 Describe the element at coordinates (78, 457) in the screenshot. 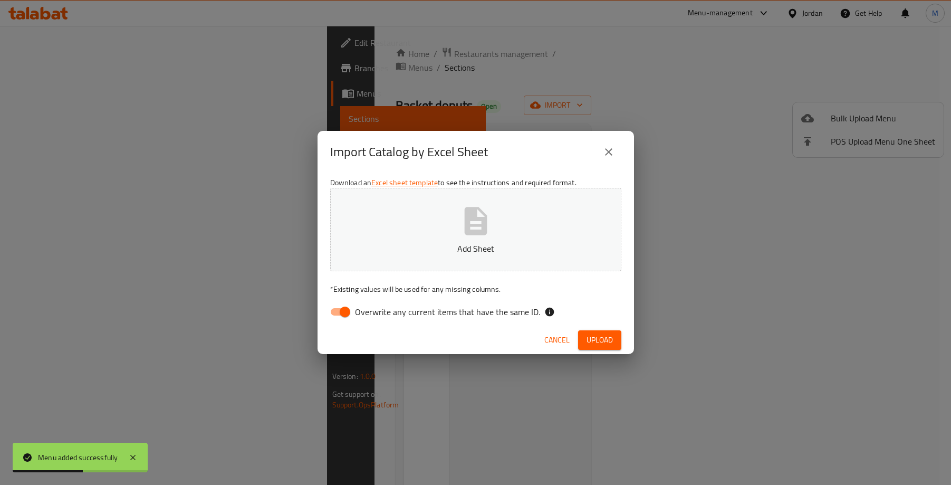

I see `div: Menu added successfully` at that location.